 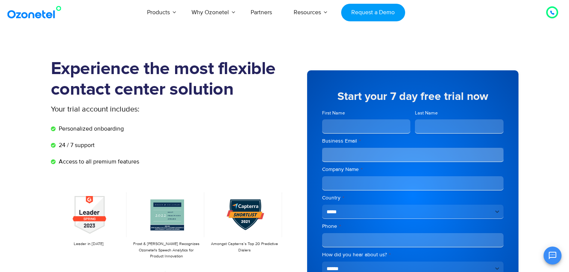 What do you see at coordinates (373, 12) in the screenshot?
I see `a: Request a Demo` at bounding box center [373, 12].